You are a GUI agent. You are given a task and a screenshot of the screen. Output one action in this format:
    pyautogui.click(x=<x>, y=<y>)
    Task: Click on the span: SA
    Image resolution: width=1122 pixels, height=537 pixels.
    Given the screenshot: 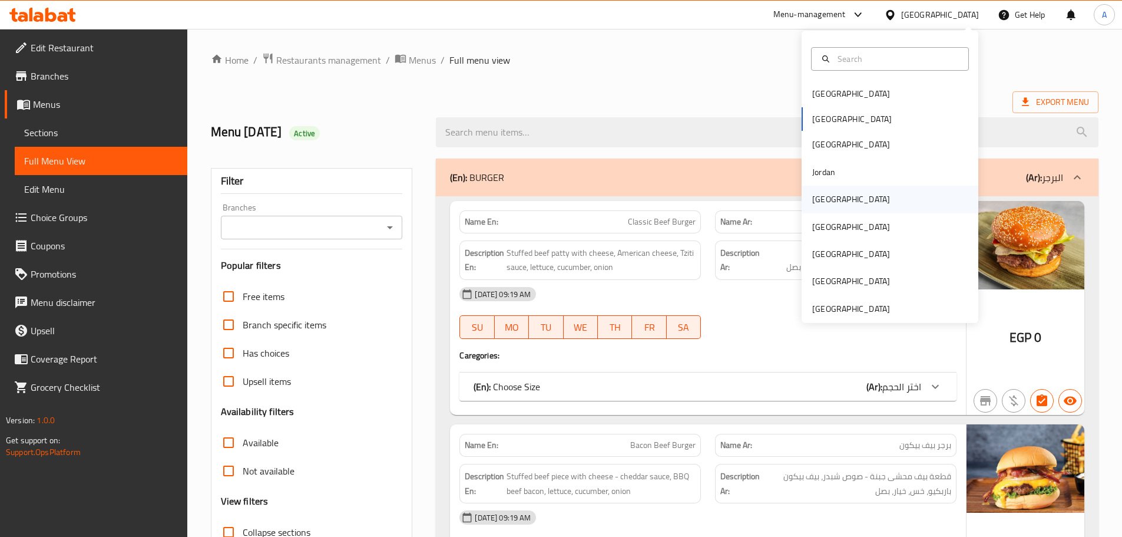 What is the action you would take?
    pyautogui.click(x=684, y=327)
    